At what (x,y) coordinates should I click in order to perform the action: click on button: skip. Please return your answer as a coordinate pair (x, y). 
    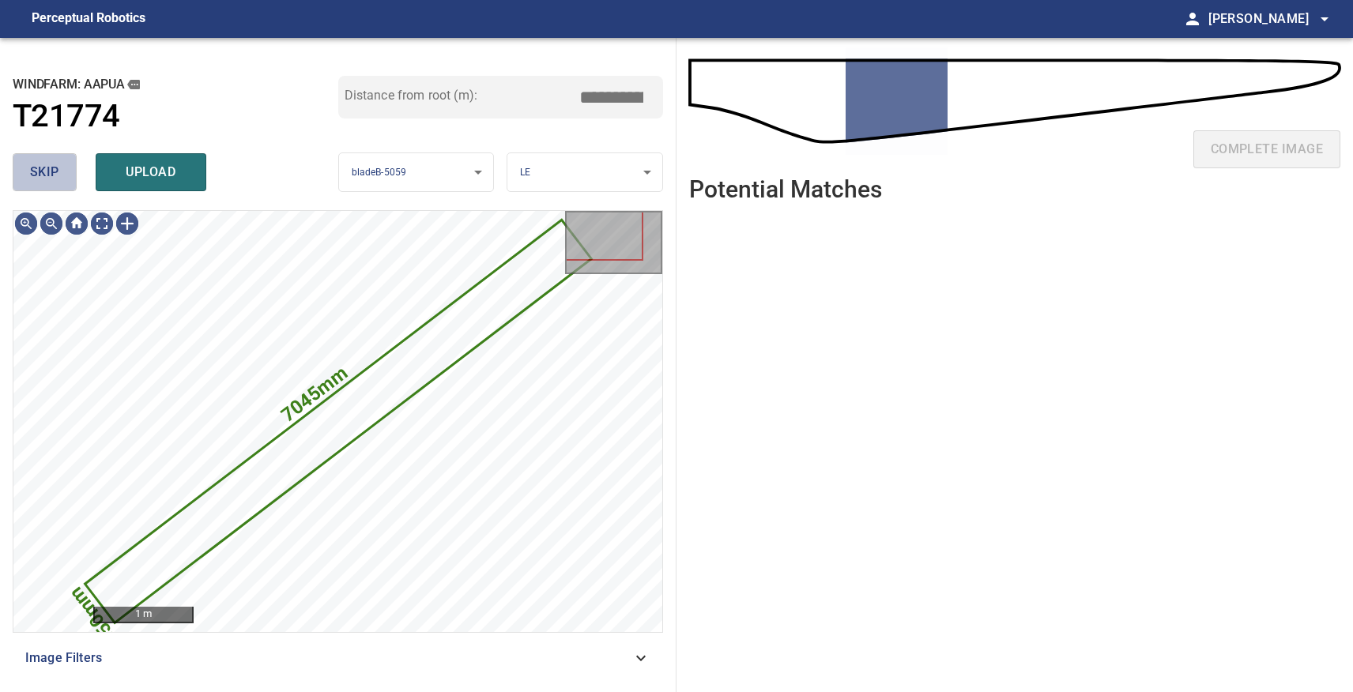
    Looking at the image, I should click on (44, 172).